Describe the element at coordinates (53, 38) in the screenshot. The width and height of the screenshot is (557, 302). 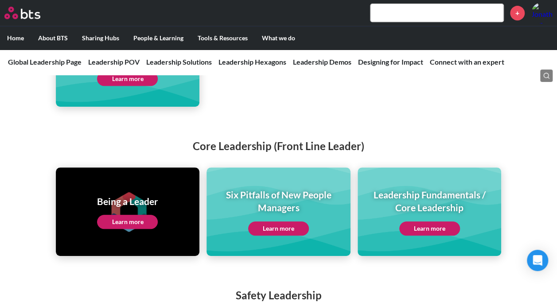
I see `label: About BTS` at that location.